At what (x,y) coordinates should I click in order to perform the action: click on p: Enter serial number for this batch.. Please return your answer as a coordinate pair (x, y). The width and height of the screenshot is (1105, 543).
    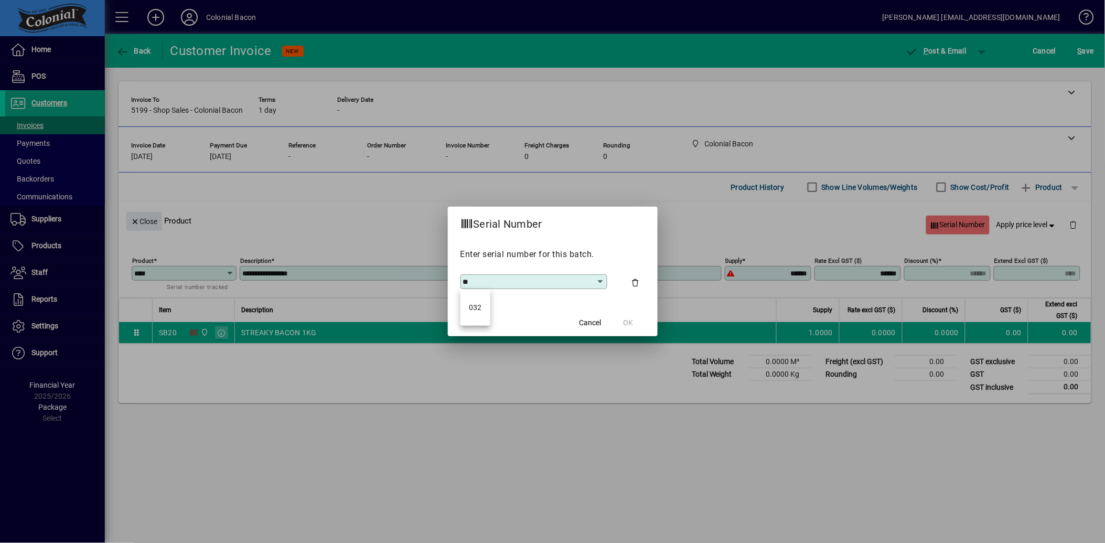
    Looking at the image, I should click on (553, 254).